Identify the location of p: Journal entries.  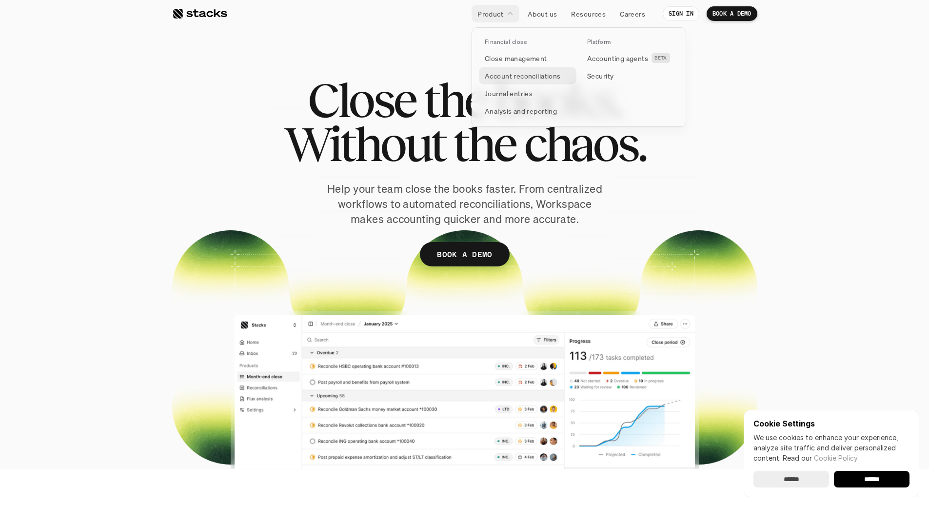
(509, 93).